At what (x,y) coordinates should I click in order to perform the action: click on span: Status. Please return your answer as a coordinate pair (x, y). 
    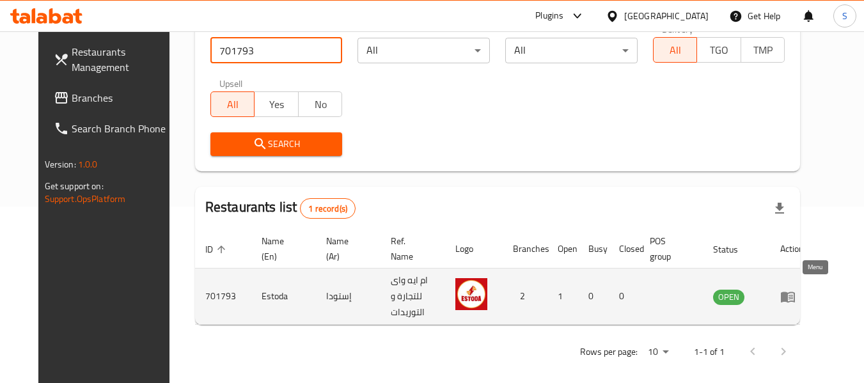
    Looking at the image, I should click on (734, 249).